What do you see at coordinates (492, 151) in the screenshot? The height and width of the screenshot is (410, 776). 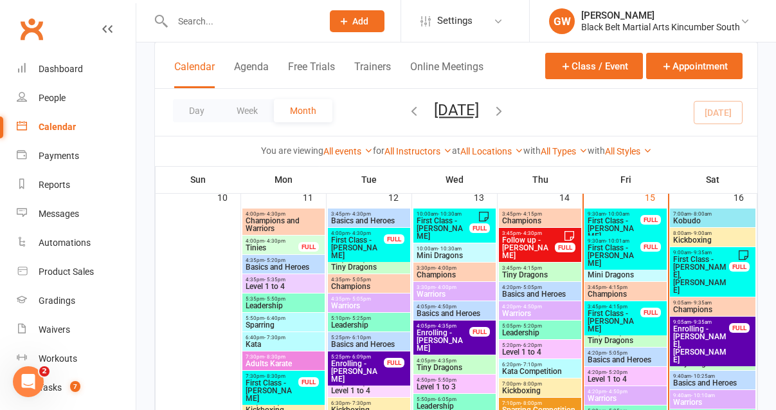 I see `a: All Locations` at bounding box center [492, 151].